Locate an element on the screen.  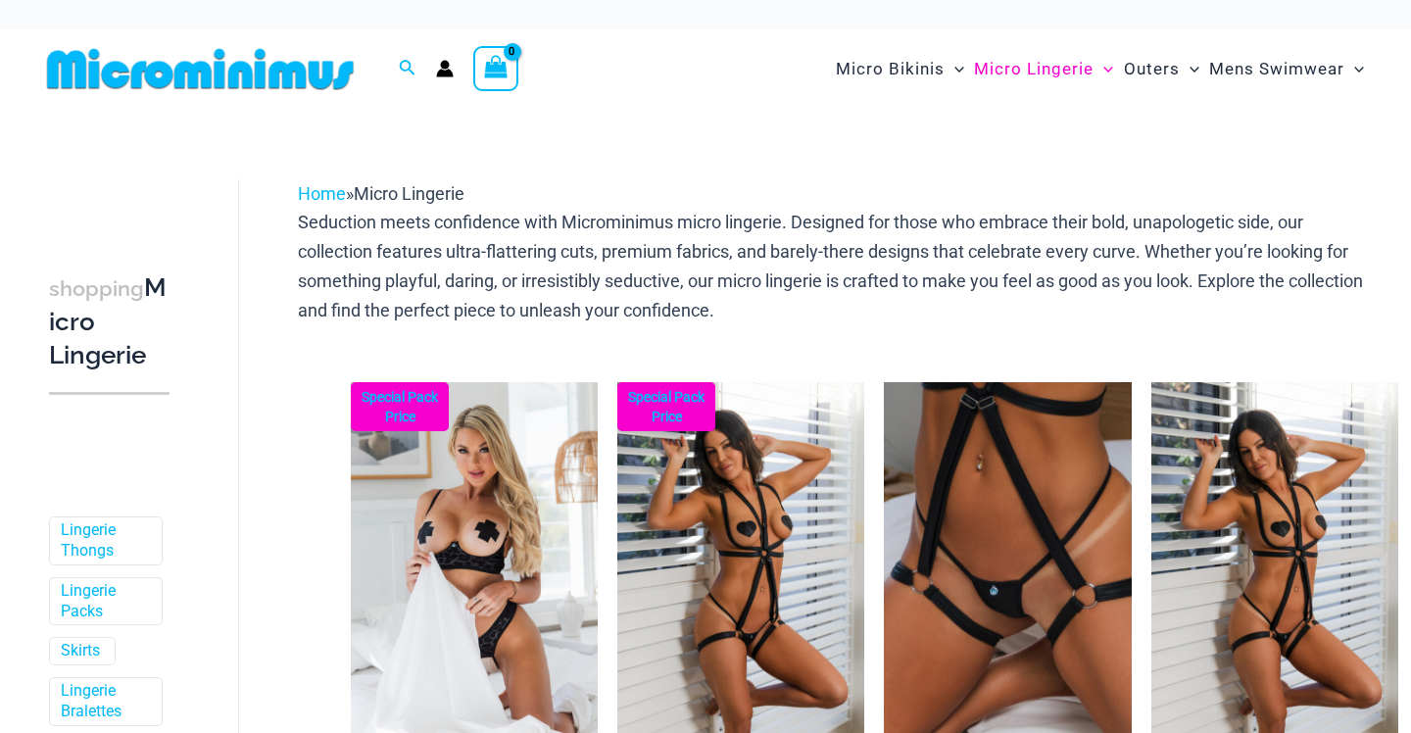
a: Skirts is located at coordinates (80, 651).